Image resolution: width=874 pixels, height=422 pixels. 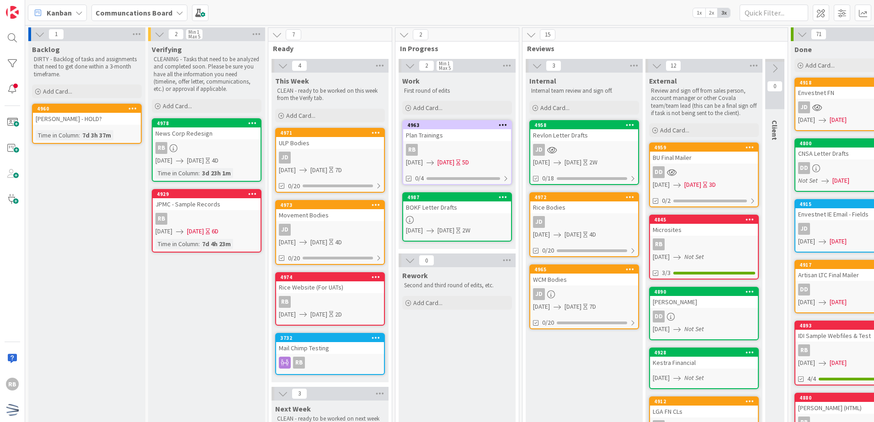 I want to click on div: 3732, so click(x=332, y=338).